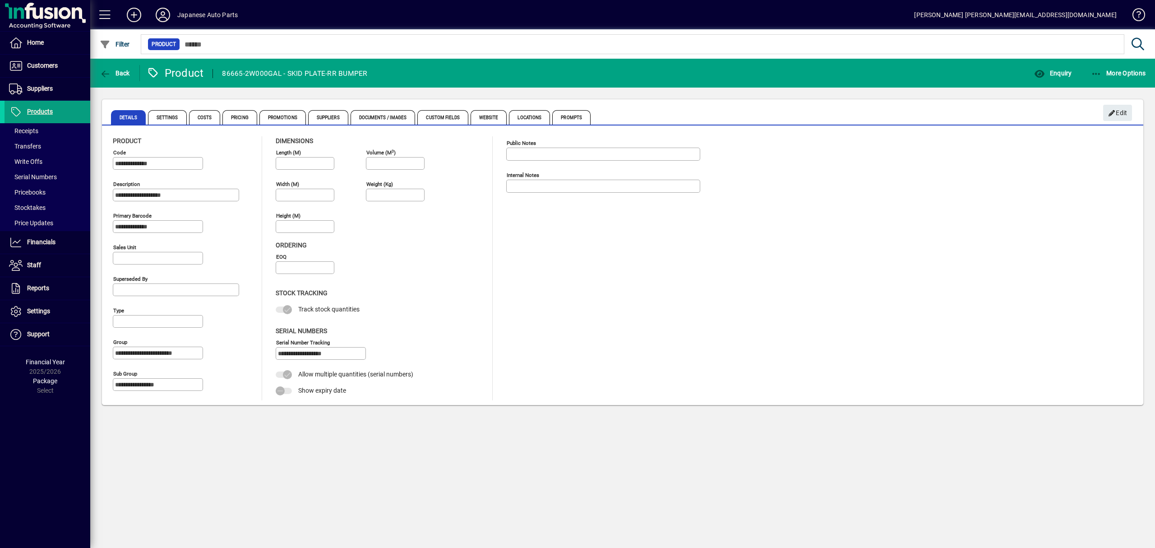  What do you see at coordinates (1053, 73) in the screenshot?
I see `span: Enquiry` at bounding box center [1053, 73].